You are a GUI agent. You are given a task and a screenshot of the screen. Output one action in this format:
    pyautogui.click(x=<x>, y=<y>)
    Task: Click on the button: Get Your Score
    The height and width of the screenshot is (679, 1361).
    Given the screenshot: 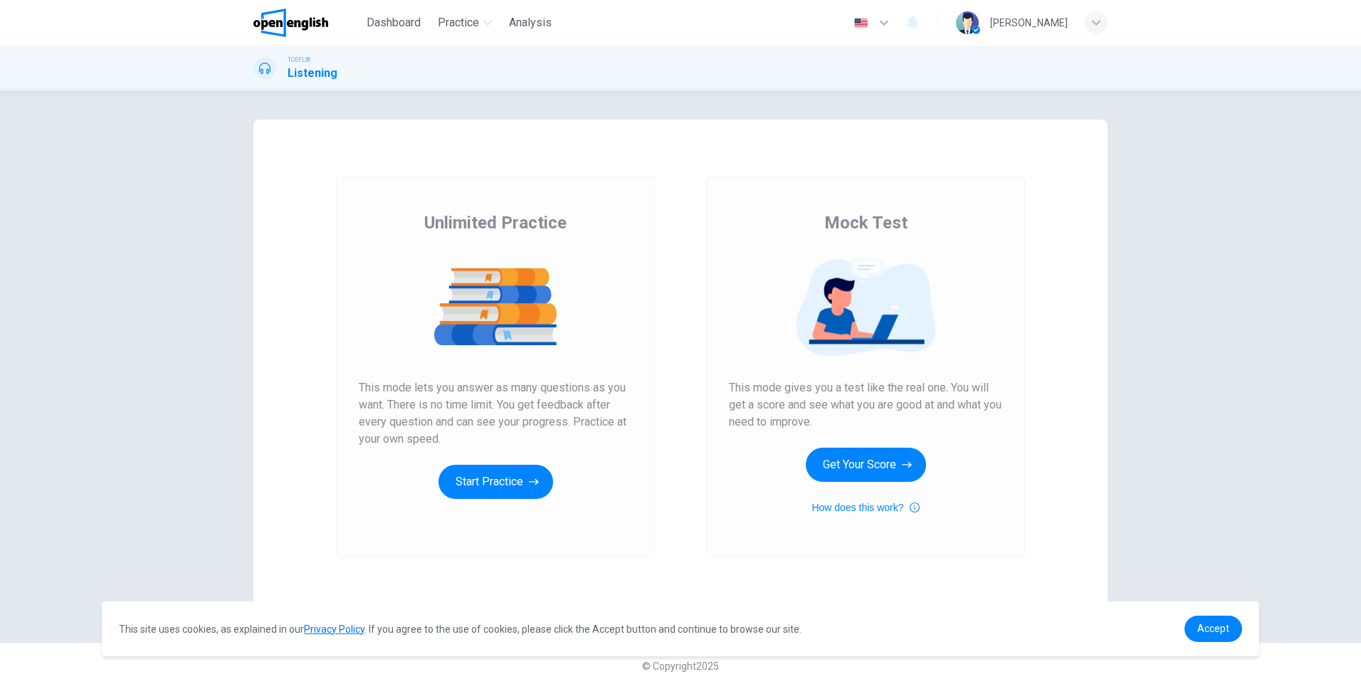 What is the action you would take?
    pyautogui.click(x=866, y=465)
    